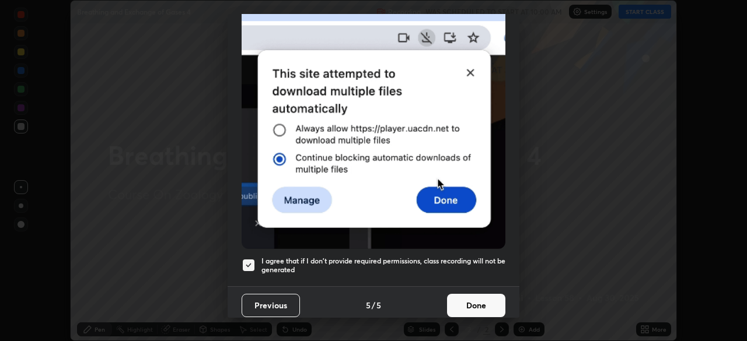 Image resolution: width=747 pixels, height=341 pixels. Describe the element at coordinates (383, 265) in the screenshot. I see `h5: I agree that if I don't provide required permissions, class recording will not be generated` at that location.